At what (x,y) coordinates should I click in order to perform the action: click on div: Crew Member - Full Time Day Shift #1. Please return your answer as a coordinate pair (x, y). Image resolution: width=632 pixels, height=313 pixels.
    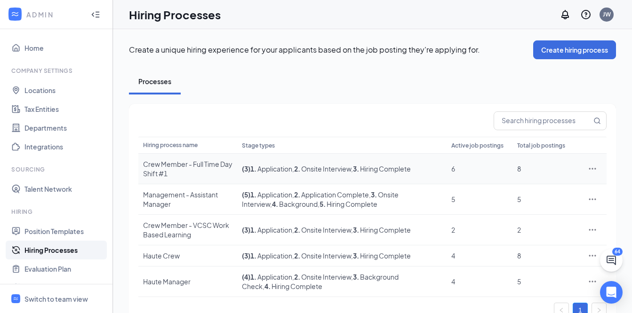
    Looking at the image, I should click on (188, 169).